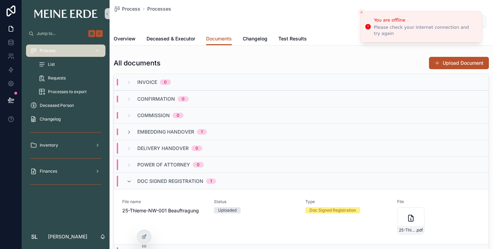 The image size is (493, 249). What do you see at coordinates (153, 115) in the screenshot?
I see `span: Commission` at bounding box center [153, 115].